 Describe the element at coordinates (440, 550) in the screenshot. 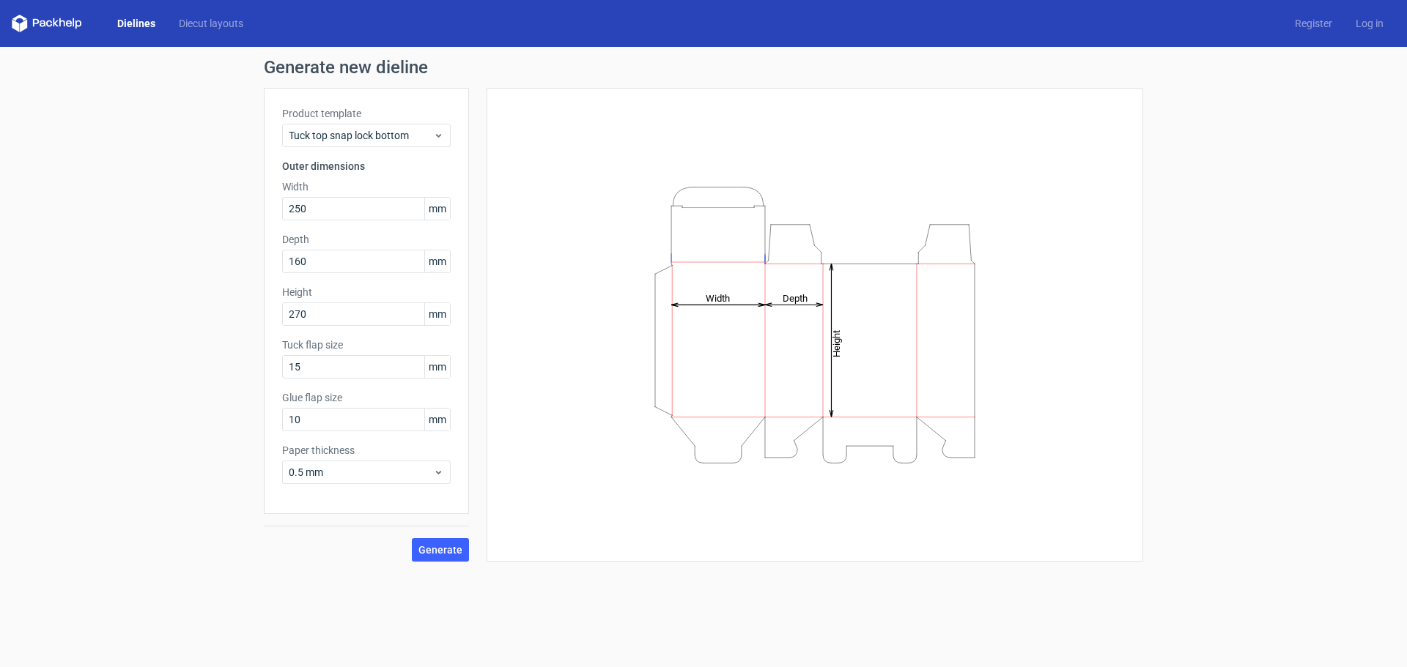

I see `span: Generate` at that location.